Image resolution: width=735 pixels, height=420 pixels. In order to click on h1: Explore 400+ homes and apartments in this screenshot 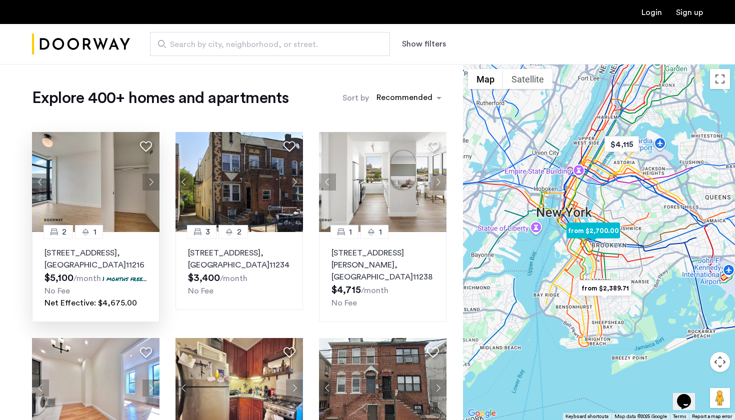, I will do `click(160, 98)`.